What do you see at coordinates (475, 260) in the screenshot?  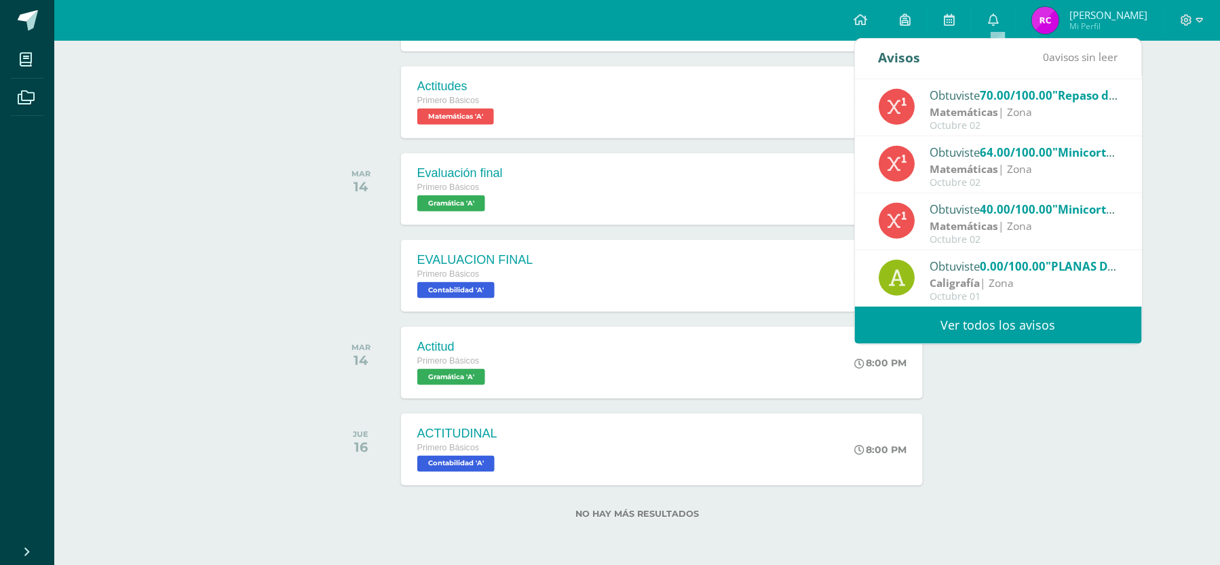 I see `div: EVALUACION FINAL` at bounding box center [475, 260].